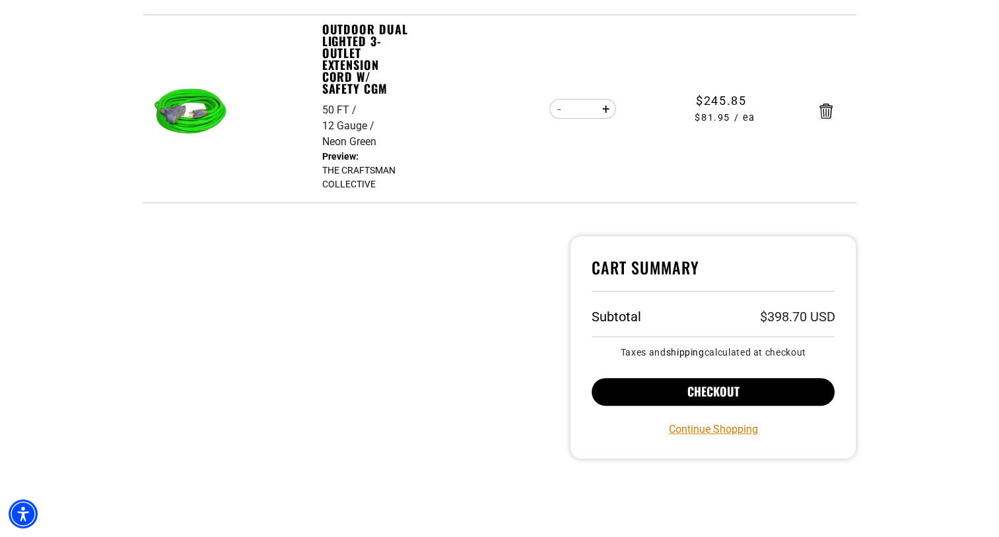 The image size is (999, 537). I want to click on a: Outdoor Dual Lighted 3-Outlet Extension Cord w/ Safety CGM, so click(368, 59).